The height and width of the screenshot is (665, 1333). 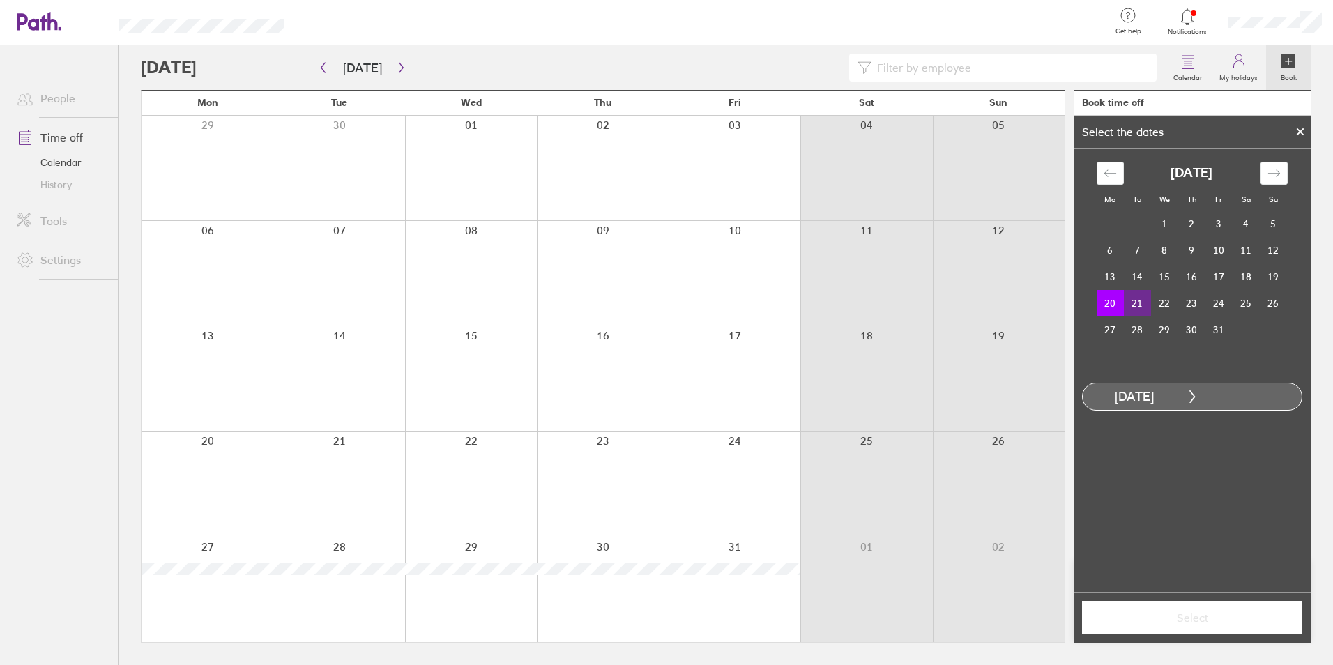 What do you see at coordinates (1191, 250) in the screenshot?
I see `td: Choose Thursday, October 9, 2025 as your check-out date. It’s available.` at bounding box center [1191, 250].